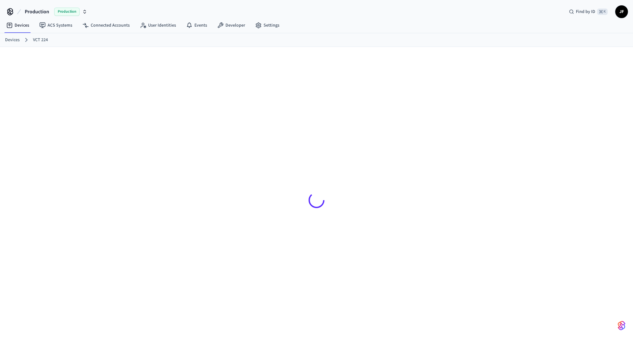 The height and width of the screenshot is (337, 633). Describe the element at coordinates (56, 25) in the screenshot. I see `a: ACS Systems` at that location.